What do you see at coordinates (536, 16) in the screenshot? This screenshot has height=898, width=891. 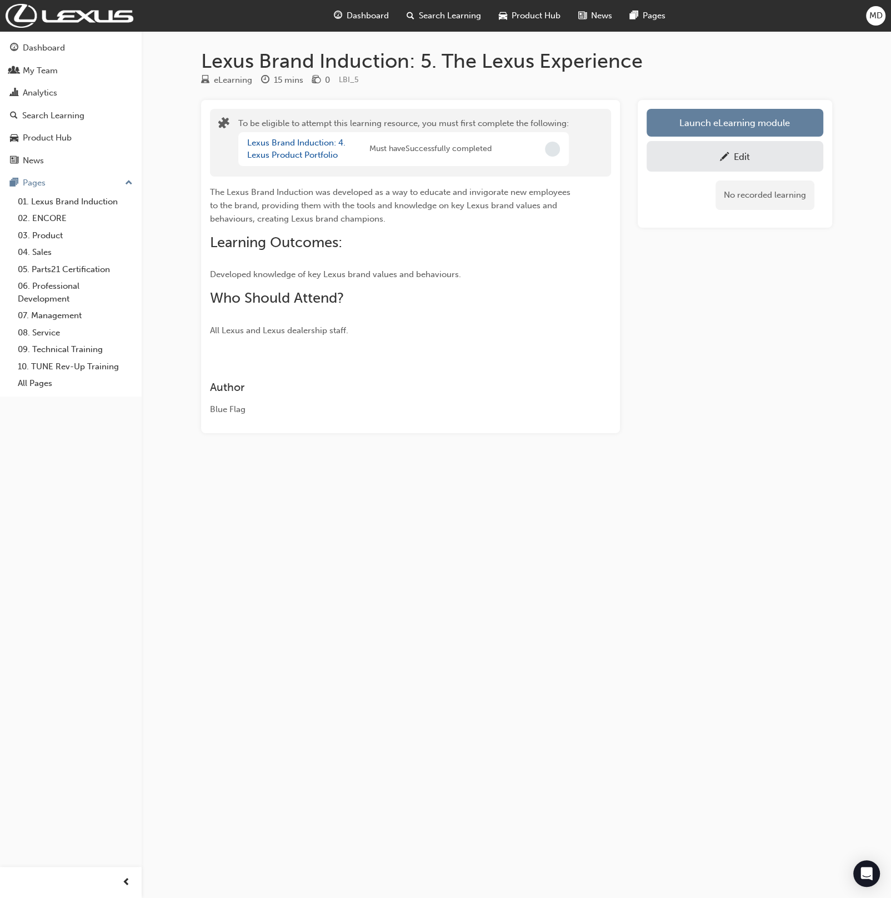 I see `span: Product Hub` at bounding box center [536, 16].